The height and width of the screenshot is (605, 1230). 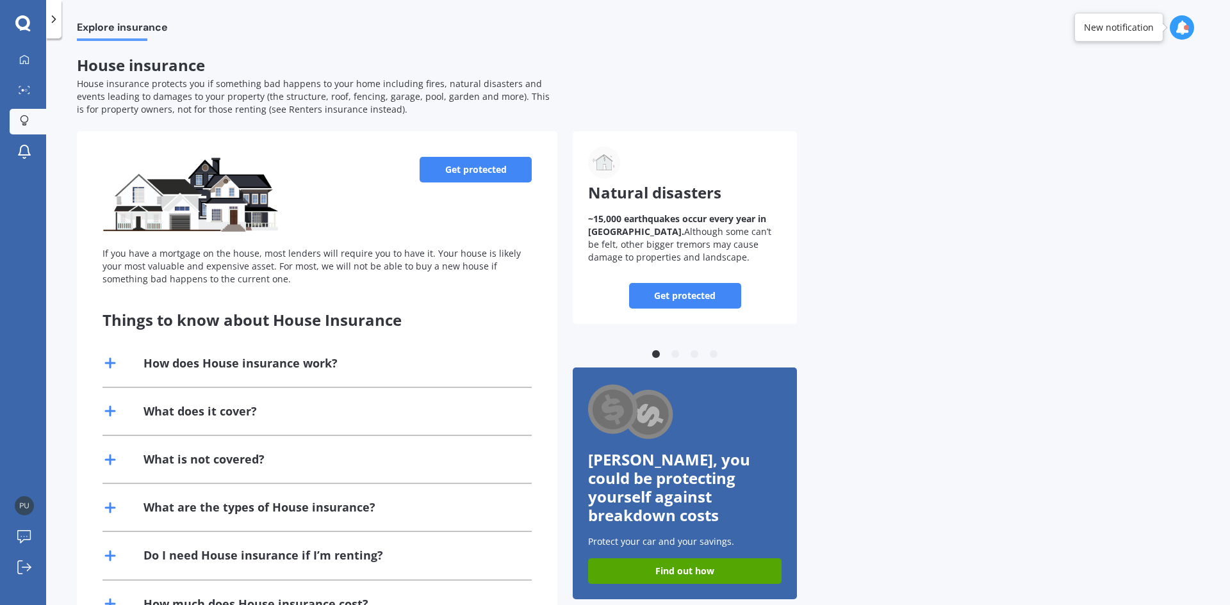 What do you see at coordinates (685, 571) in the screenshot?
I see `a: Find out how` at bounding box center [685, 571].